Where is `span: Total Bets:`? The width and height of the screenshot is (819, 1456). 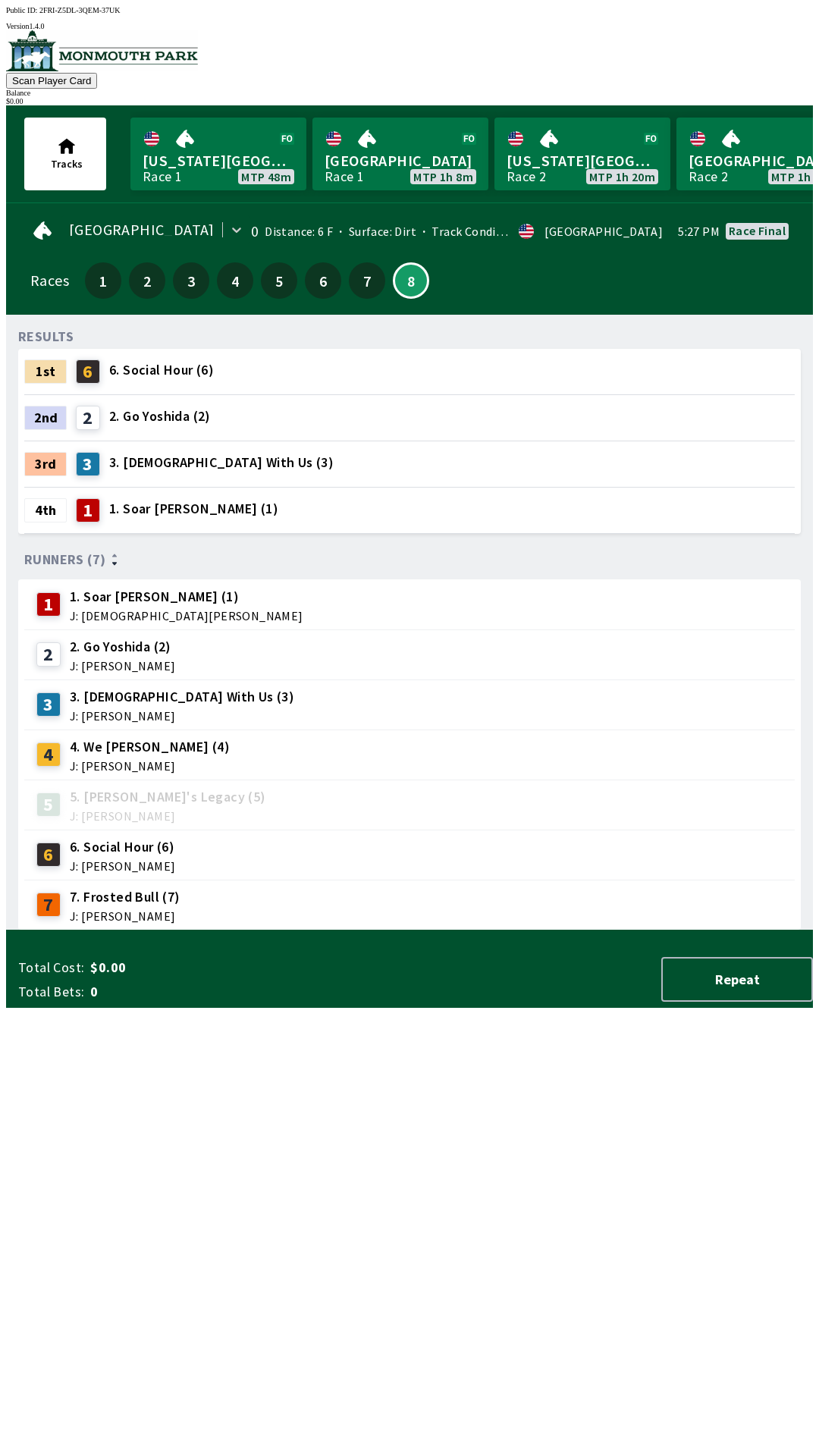 span: Total Bets: is located at coordinates (50, 992).